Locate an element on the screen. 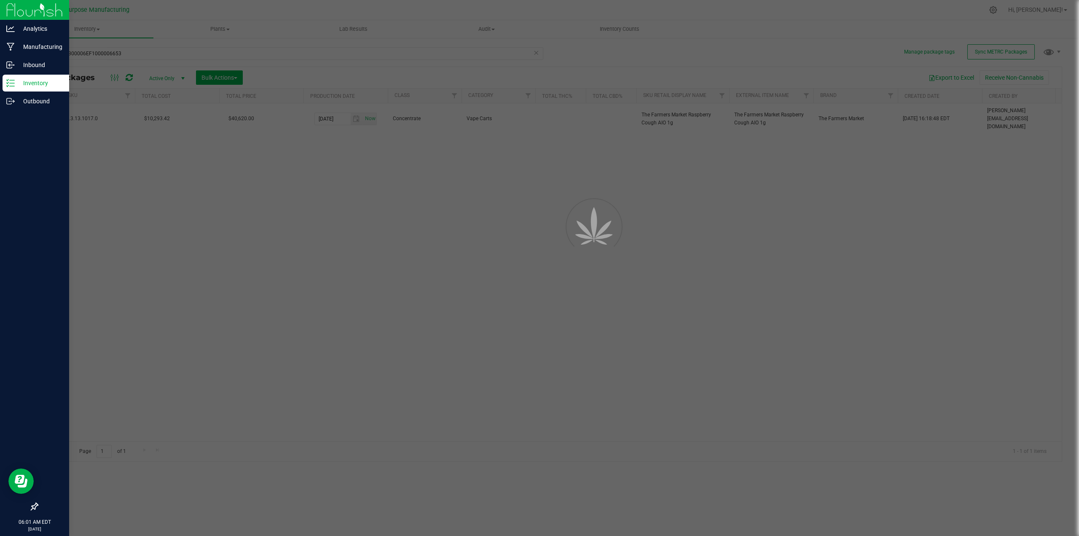 The height and width of the screenshot is (536, 1079). p: Manufacturing is located at coordinates (40, 47).